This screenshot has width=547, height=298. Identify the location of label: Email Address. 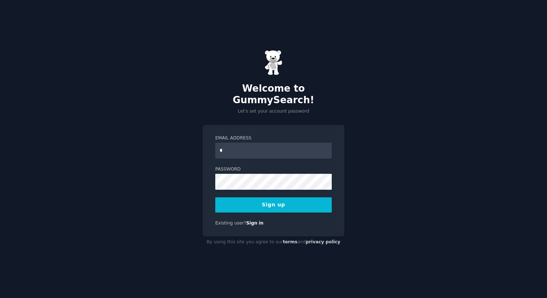
(273, 138).